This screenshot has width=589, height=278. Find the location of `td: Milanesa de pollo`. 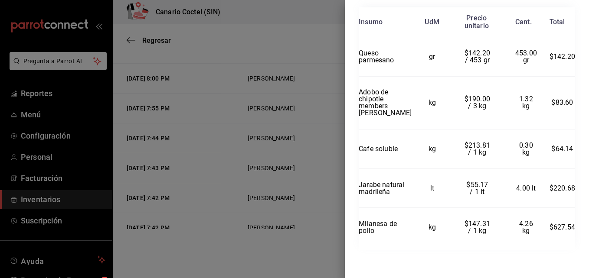

td: Milanesa de pollo is located at coordinates (386, 228).